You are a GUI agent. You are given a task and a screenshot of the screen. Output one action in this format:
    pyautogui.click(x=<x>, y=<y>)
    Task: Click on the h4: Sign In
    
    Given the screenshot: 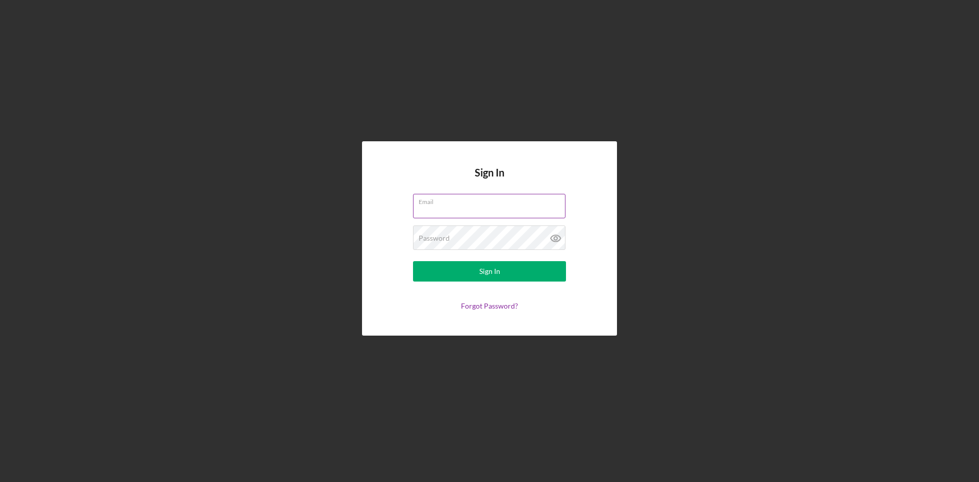 What is the action you would take?
    pyautogui.click(x=489, y=180)
    